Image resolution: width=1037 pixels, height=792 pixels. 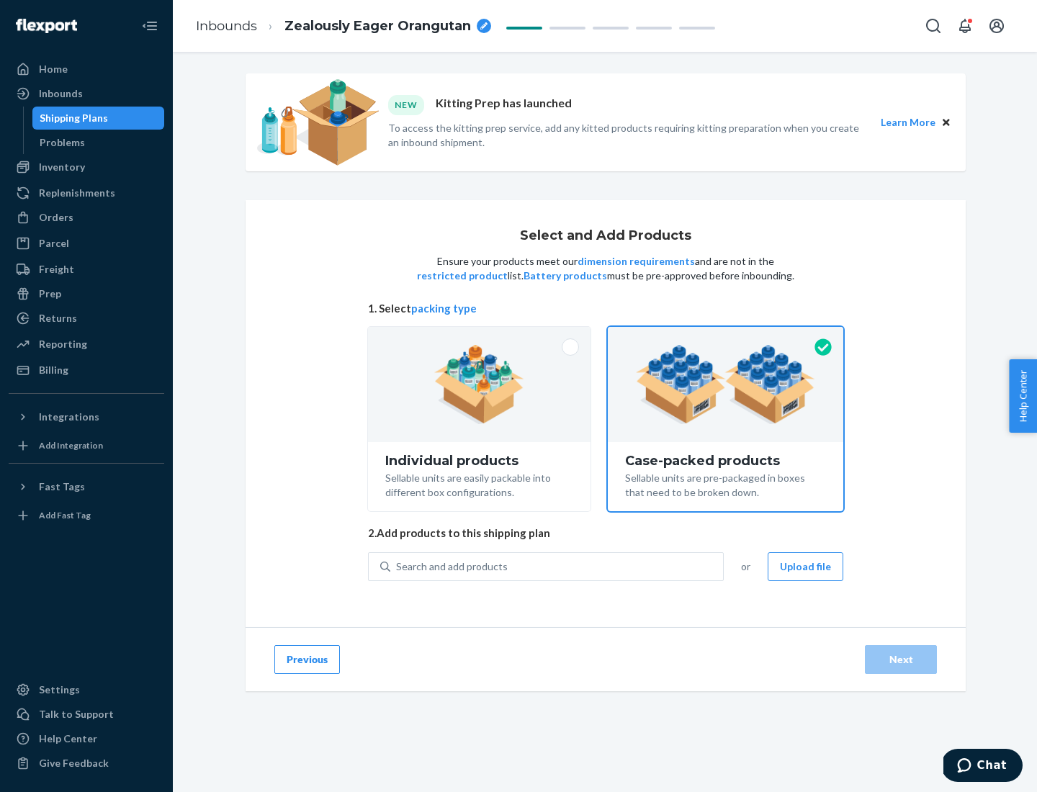 I want to click on div: Talk to Support, so click(x=76, y=714).